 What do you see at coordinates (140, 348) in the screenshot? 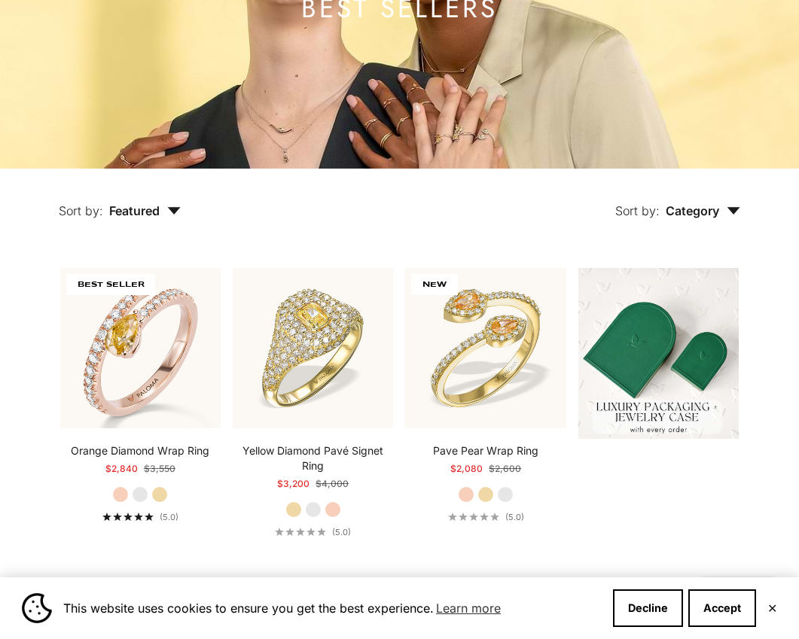
I see `img: #RoseGold` at bounding box center [140, 348].